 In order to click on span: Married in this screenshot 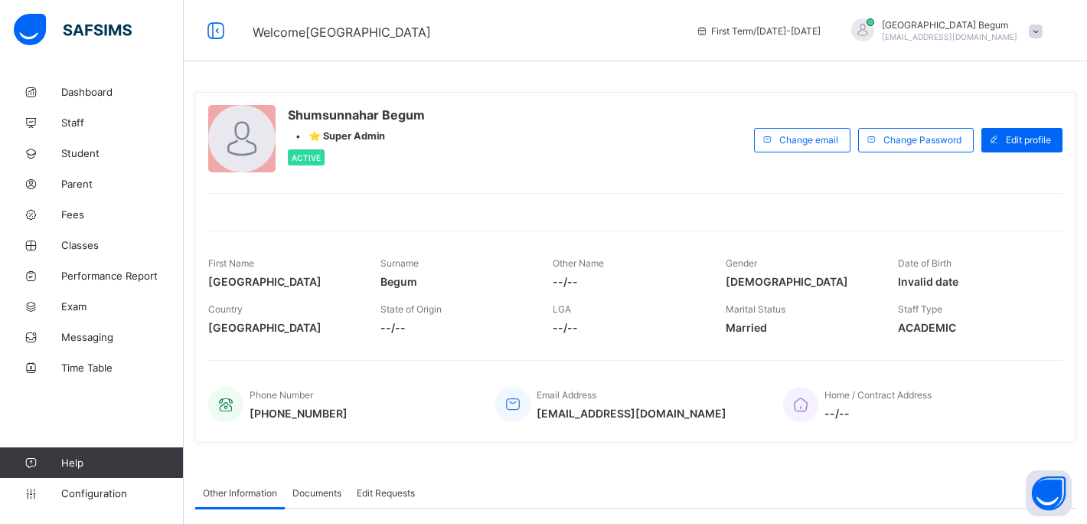, I will do `click(800, 327)`.